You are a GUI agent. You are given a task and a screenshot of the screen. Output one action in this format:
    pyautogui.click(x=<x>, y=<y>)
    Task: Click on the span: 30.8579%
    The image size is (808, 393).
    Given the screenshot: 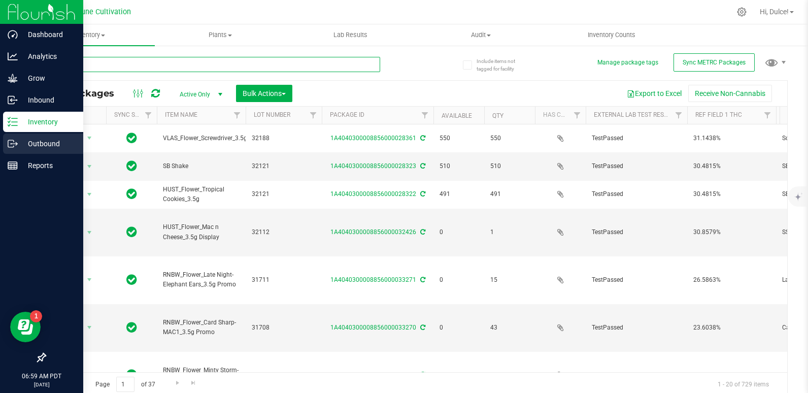 What is the action you would take?
    pyautogui.click(x=732, y=232)
    